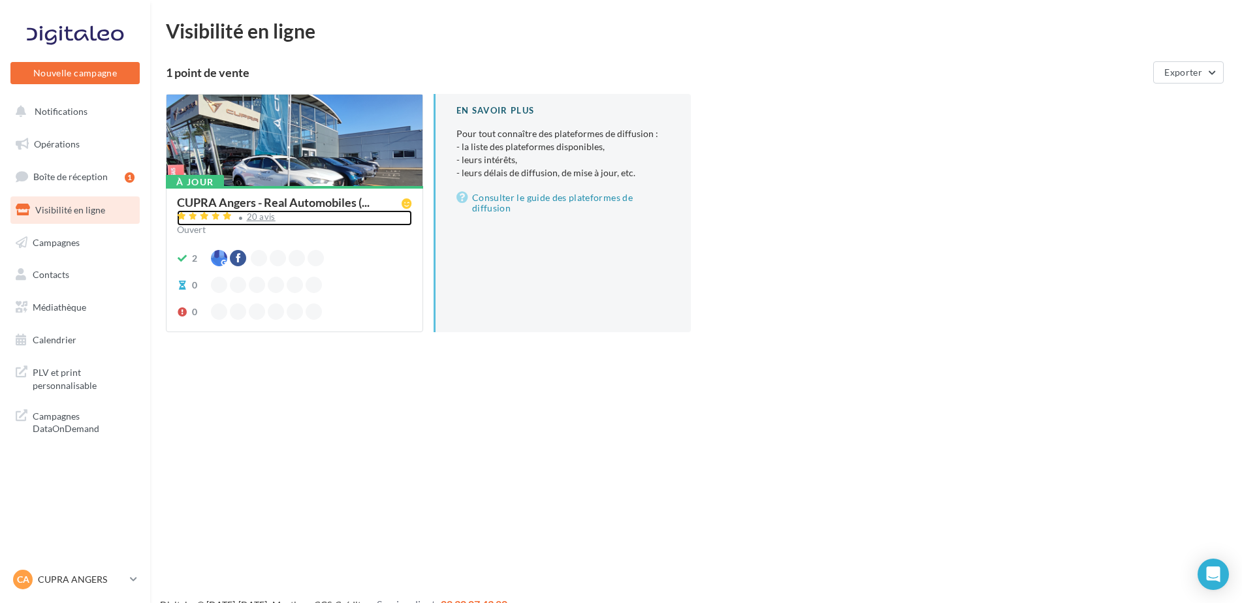 The height and width of the screenshot is (603, 1242). I want to click on button: Exporter, so click(1189, 72).